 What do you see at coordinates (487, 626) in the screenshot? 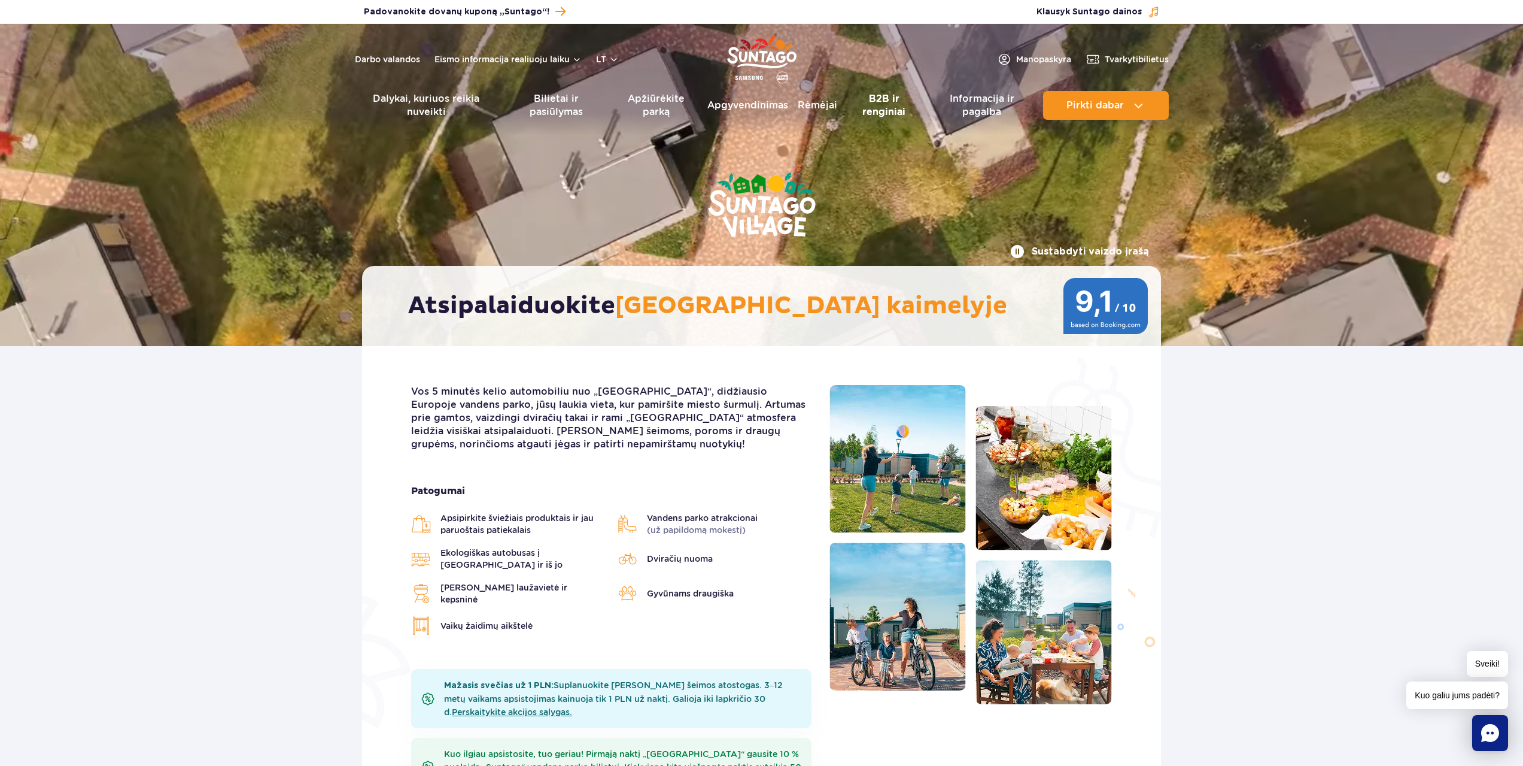
I see `font: Vaikų žaidimų aikštelė` at bounding box center [487, 626].